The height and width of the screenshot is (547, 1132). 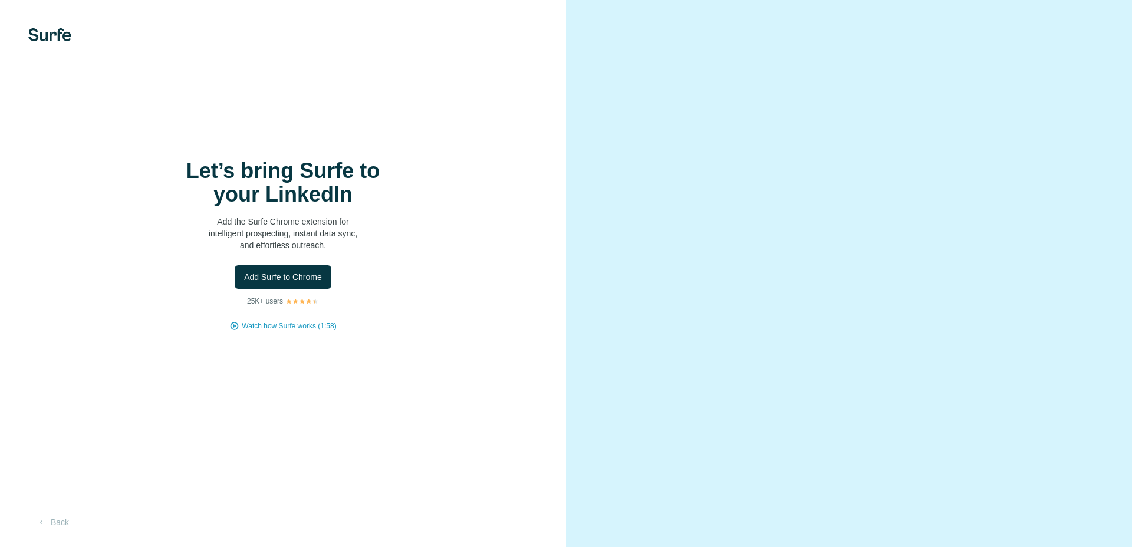 I want to click on p: 25K+ users, so click(x=265, y=301).